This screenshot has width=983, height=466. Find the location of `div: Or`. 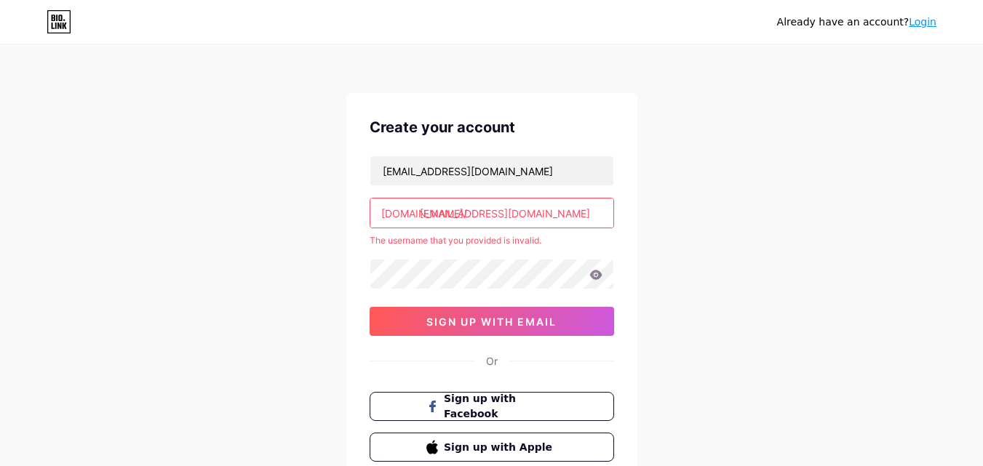

div: Or is located at coordinates (492, 361).